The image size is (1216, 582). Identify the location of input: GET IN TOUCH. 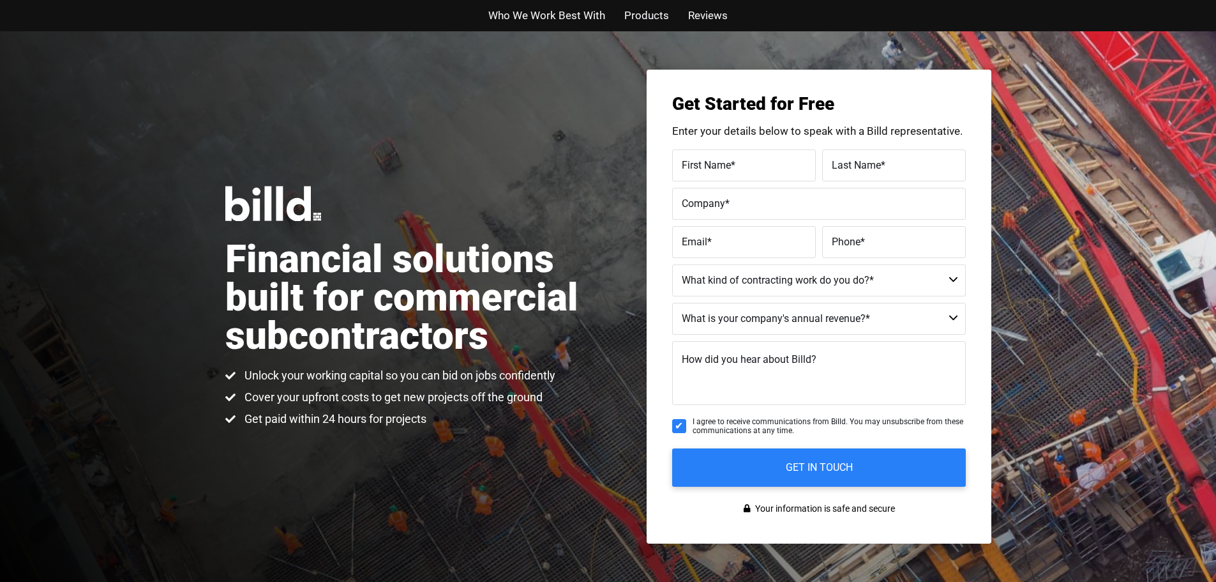
(819, 467).